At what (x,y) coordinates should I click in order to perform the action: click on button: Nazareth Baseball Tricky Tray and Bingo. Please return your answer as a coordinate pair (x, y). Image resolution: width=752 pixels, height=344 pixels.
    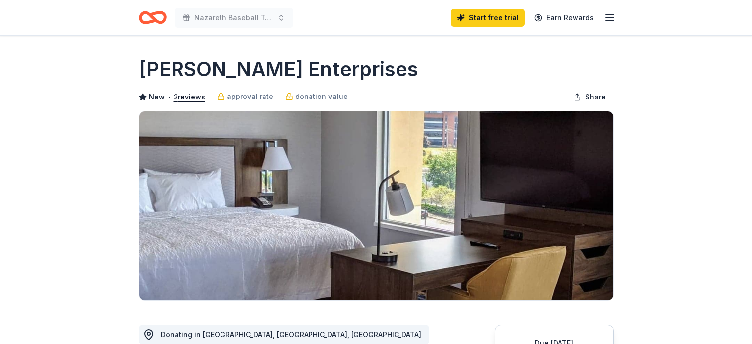
    Looking at the image, I should click on (234, 18).